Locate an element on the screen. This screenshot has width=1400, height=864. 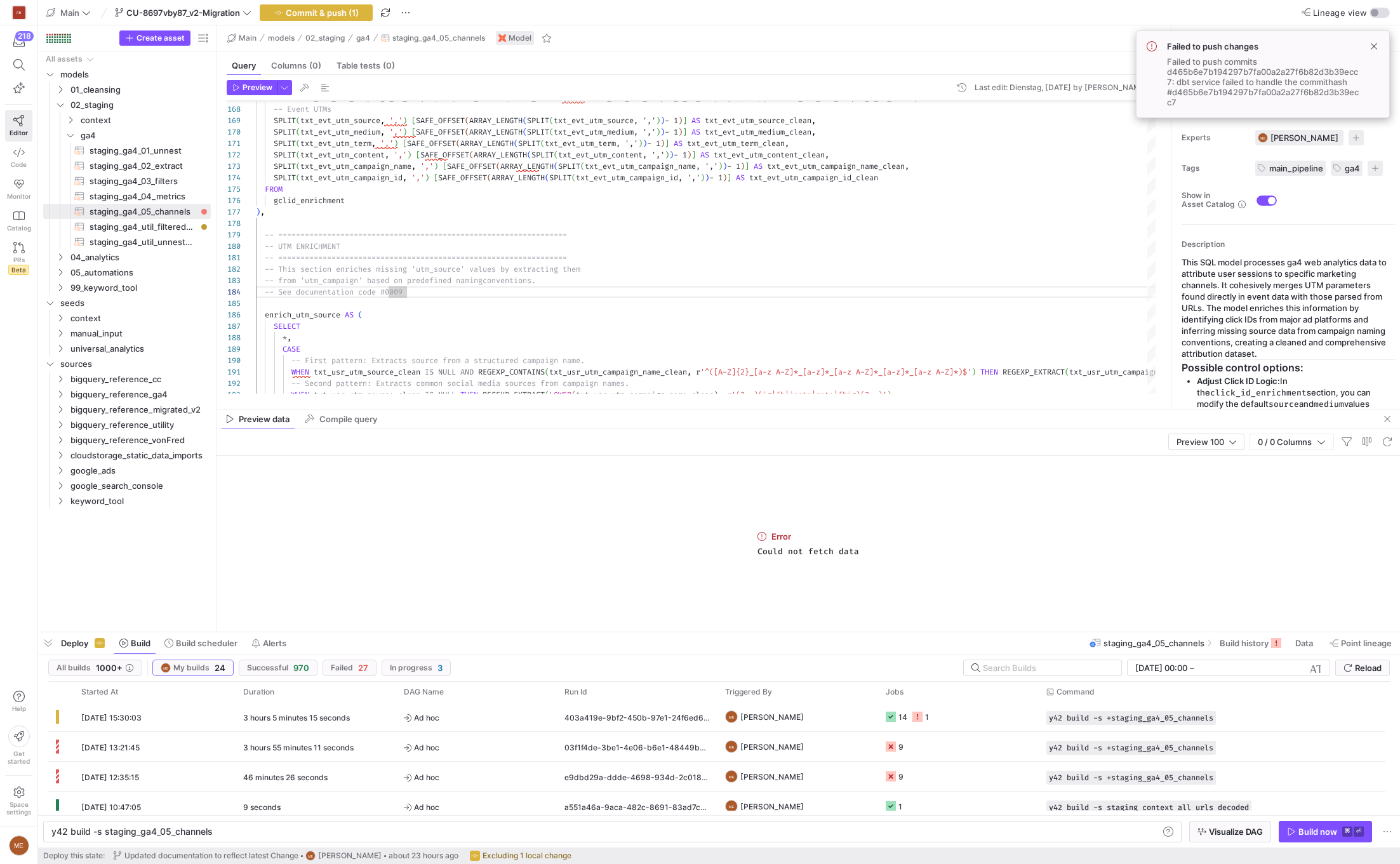
button: Commit & push (1) is located at coordinates (316, 13).